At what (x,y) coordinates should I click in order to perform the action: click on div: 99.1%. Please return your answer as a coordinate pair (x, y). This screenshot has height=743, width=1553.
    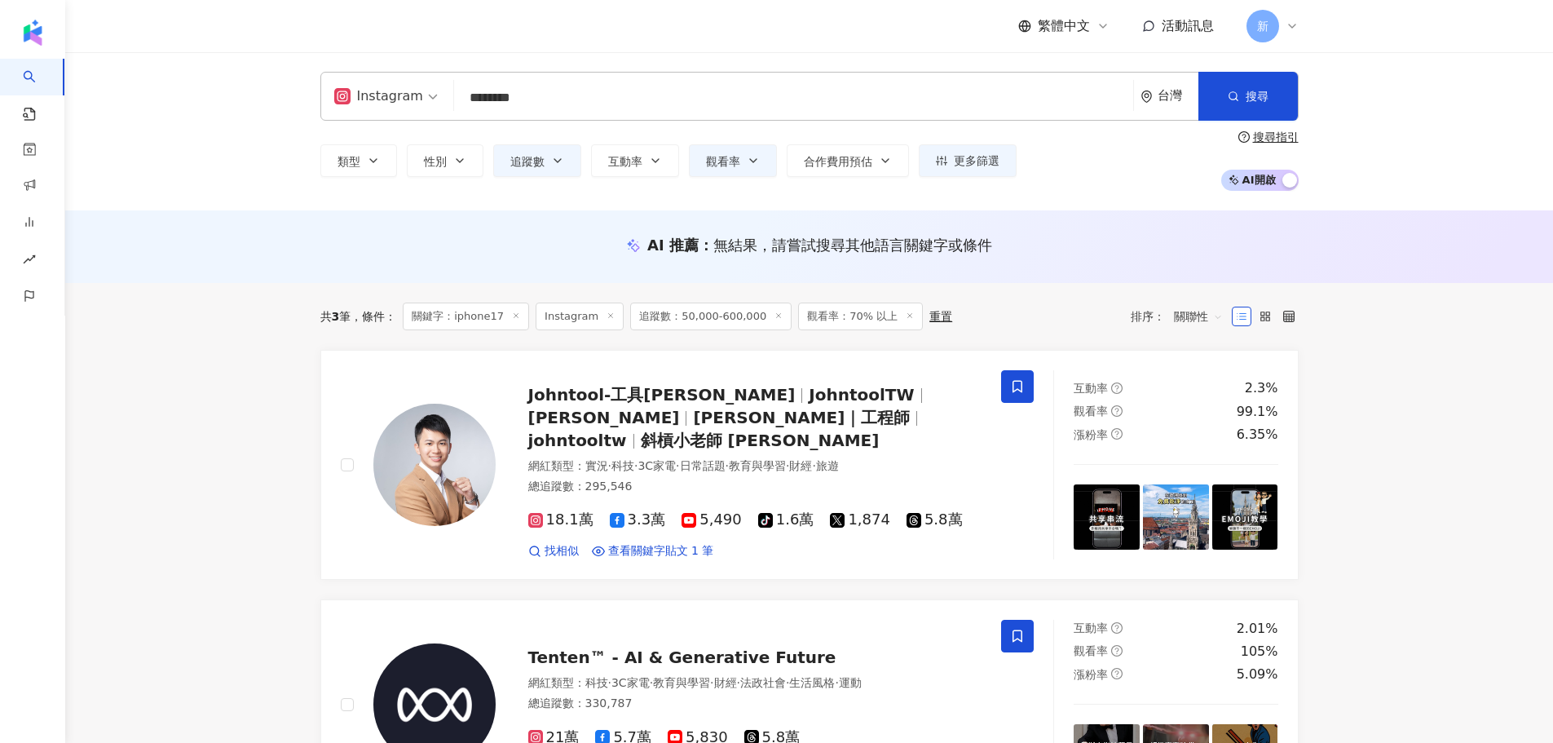
    Looking at the image, I should click on (1257, 412).